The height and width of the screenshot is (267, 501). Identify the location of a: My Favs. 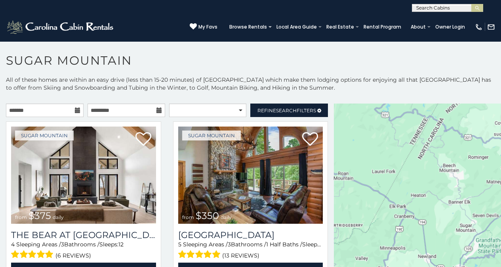
(204, 27).